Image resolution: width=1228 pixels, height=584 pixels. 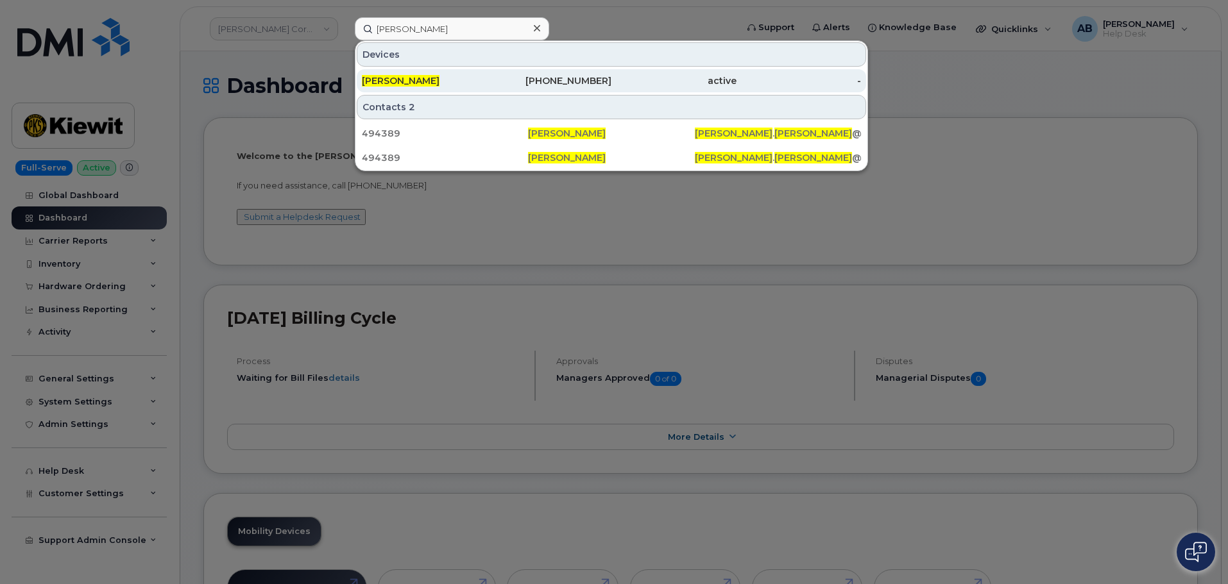 What do you see at coordinates (674, 81) in the screenshot?
I see `div: active` at bounding box center [674, 81].